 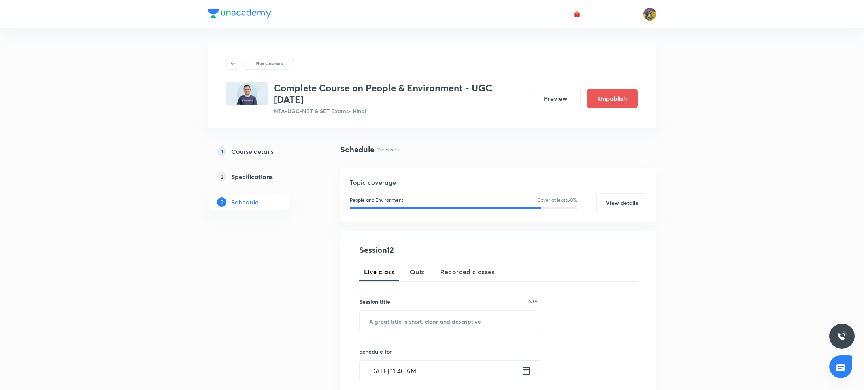 What do you see at coordinates (448, 320) in the screenshot?
I see `input: A great title is short, clear and descriptive` at bounding box center [448, 320].